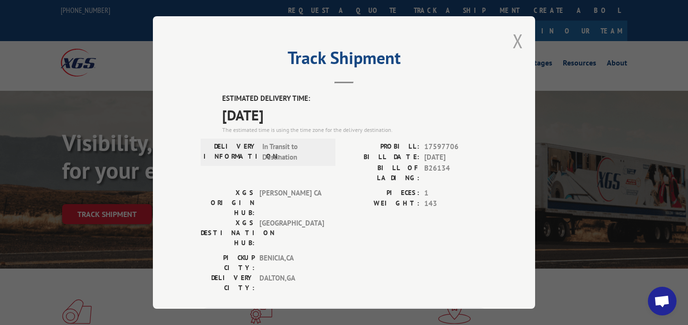 The width and height of the screenshot is (688, 325). What do you see at coordinates (344, 60) in the screenshot?
I see `h2: Track Shipment` at bounding box center [344, 60].